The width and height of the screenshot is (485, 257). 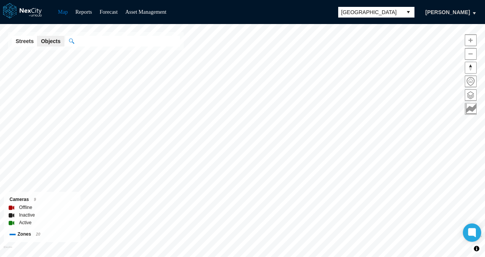 I want to click on a: Asset Management, so click(x=146, y=12).